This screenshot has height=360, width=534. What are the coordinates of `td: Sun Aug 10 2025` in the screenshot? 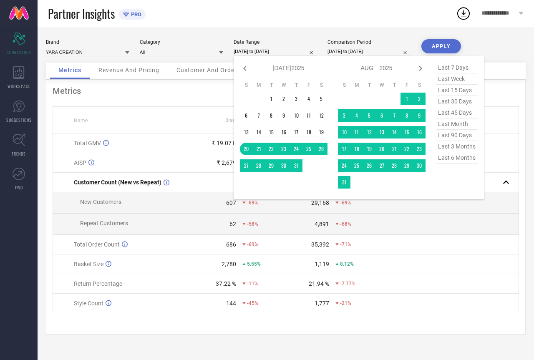 It's located at (344, 132).